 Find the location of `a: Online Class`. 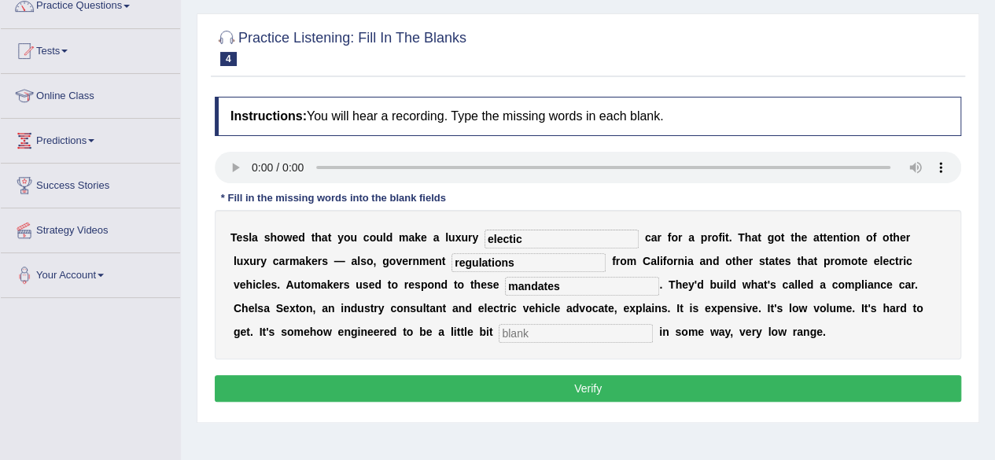

a: Online Class is located at coordinates (90, 94).